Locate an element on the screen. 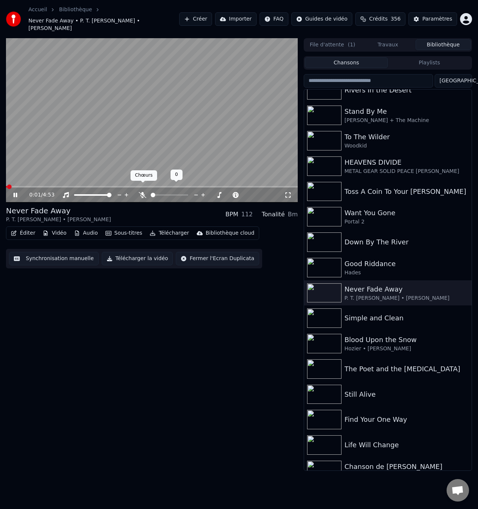 The image size is (478, 509). button: Sous-titres is located at coordinates (124, 233).